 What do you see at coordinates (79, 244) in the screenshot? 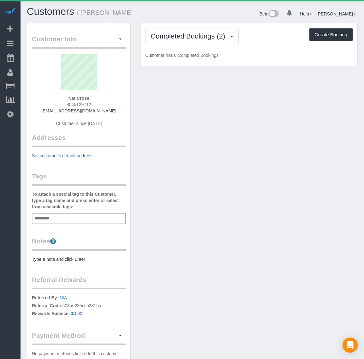
I see `legend: Notes` at bounding box center [79, 244].